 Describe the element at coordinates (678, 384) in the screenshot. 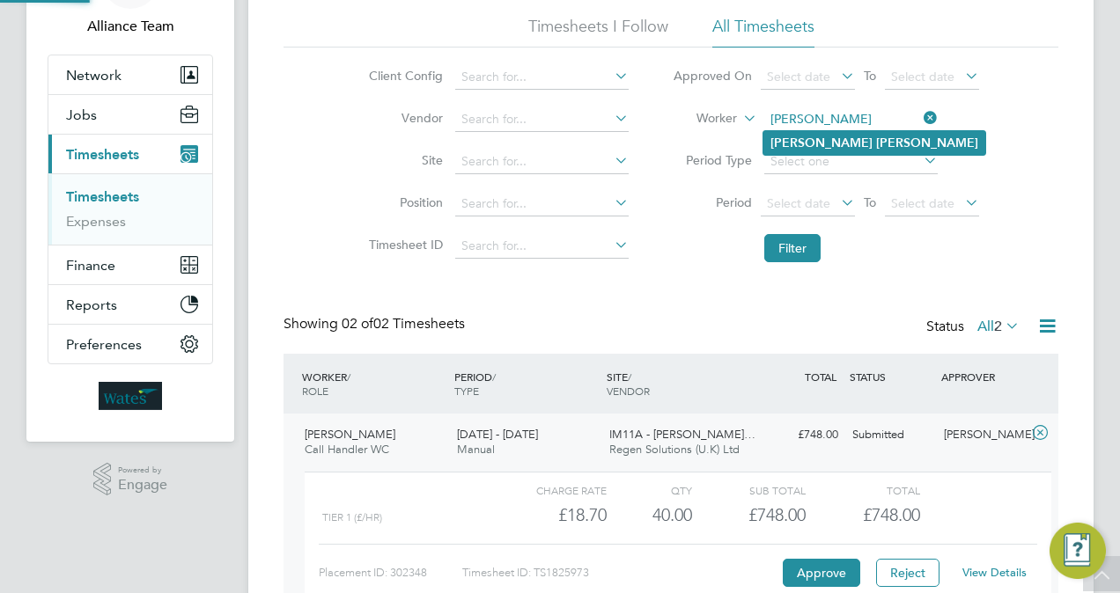

I see `div: SITE` at that location.